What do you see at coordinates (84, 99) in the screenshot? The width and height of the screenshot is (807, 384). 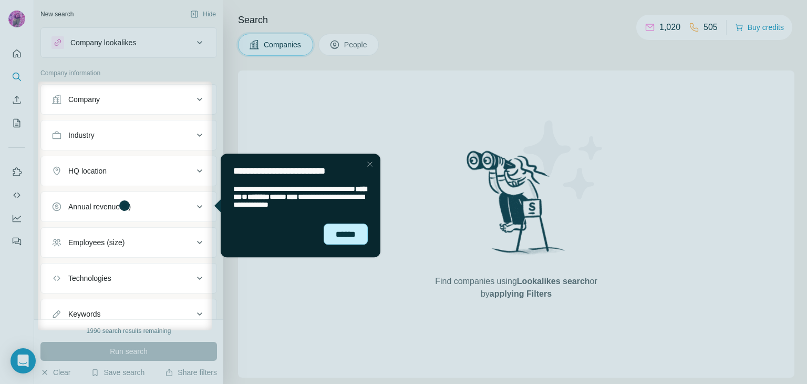 I see `div: Company` at bounding box center [84, 99].